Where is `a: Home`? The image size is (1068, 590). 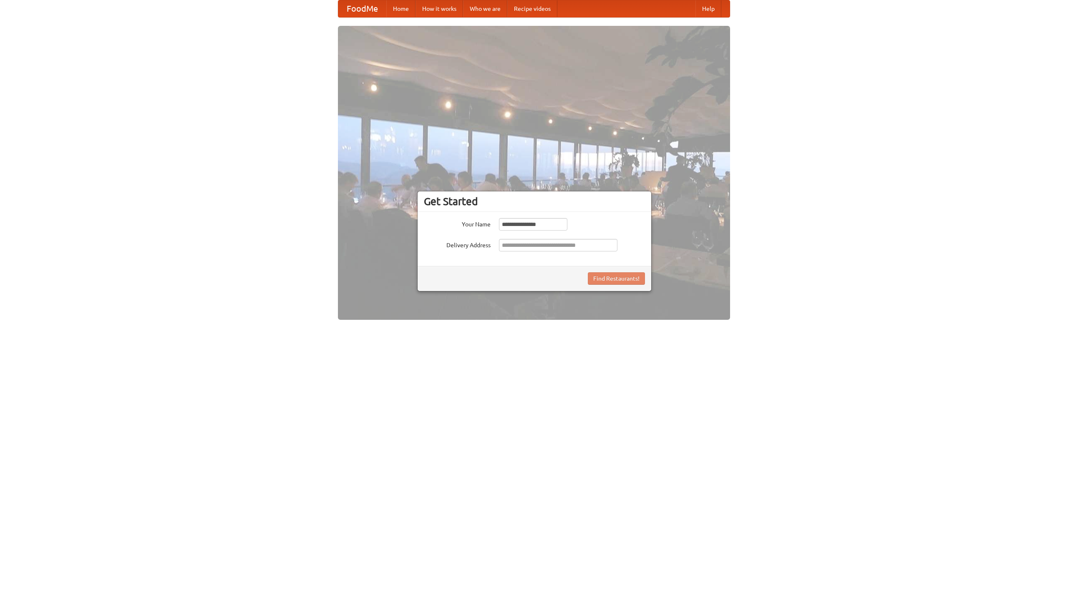 a: Home is located at coordinates (401, 9).